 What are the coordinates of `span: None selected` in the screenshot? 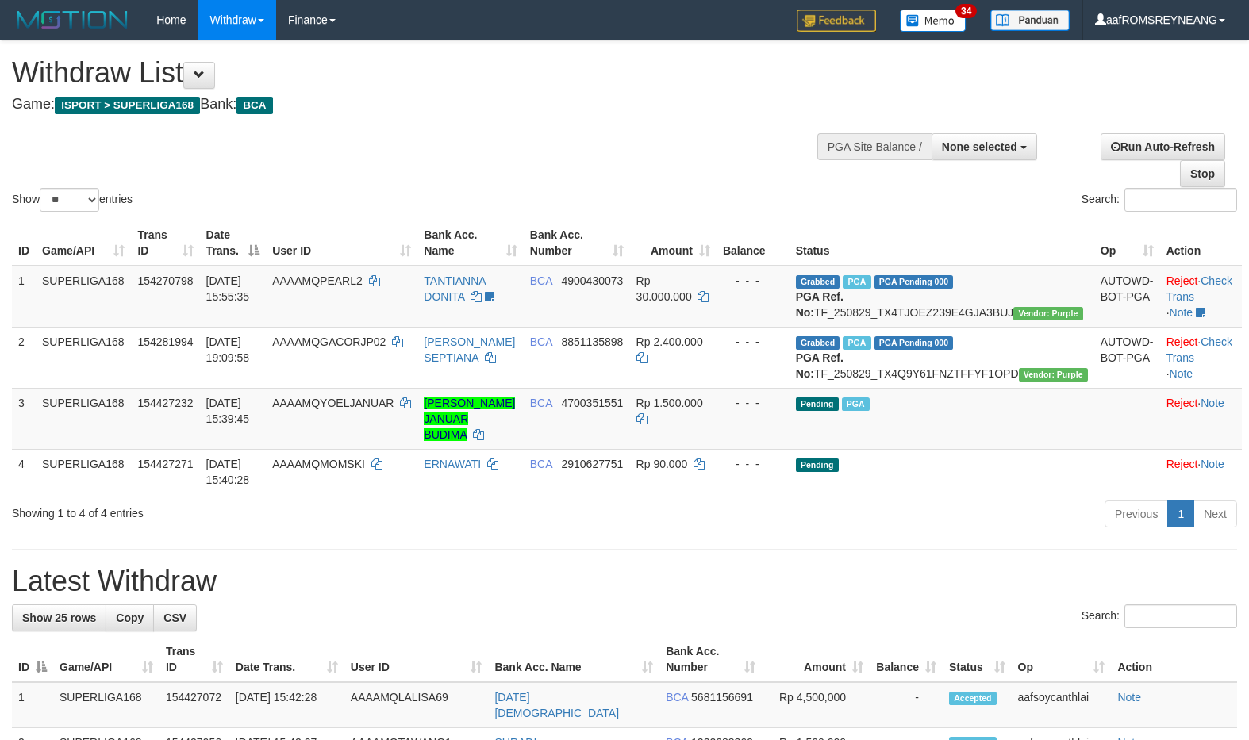 It's located at (979, 147).